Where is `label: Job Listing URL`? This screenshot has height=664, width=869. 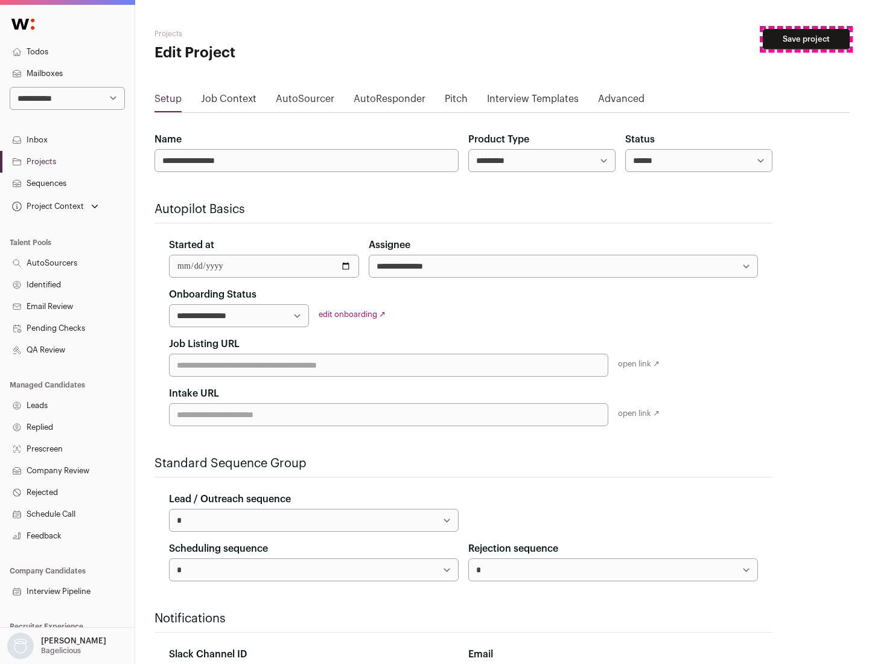 label: Job Listing URL is located at coordinates (204, 344).